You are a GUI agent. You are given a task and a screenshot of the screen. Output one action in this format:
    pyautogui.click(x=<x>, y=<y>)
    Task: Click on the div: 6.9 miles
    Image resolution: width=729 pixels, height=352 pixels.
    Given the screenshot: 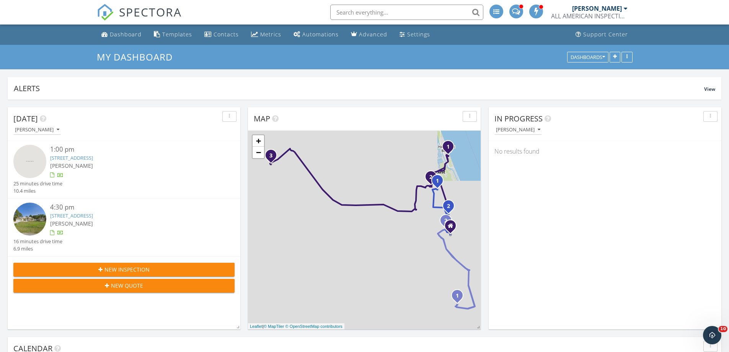 What is the action you would take?
    pyautogui.click(x=38, y=248)
    